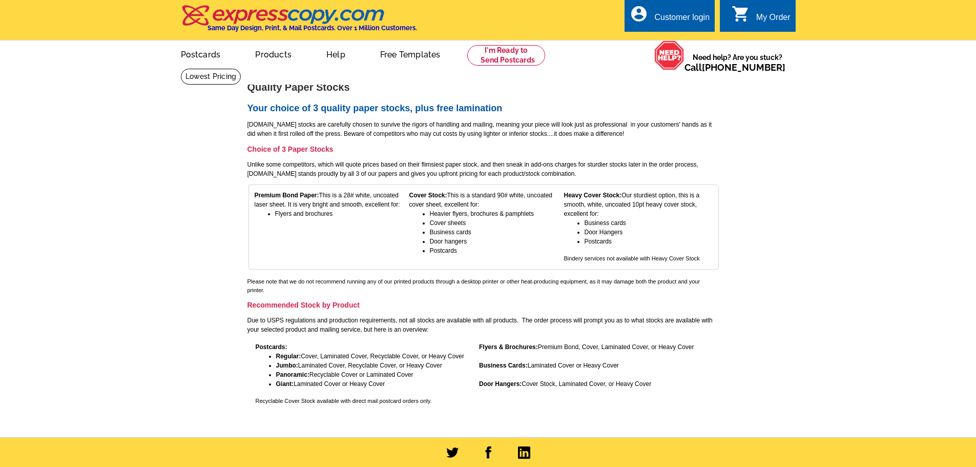 The height and width of the screenshot is (467, 976). I want to click on span: Bindery services not available with Heavy Cover Stock, so click(632, 258).